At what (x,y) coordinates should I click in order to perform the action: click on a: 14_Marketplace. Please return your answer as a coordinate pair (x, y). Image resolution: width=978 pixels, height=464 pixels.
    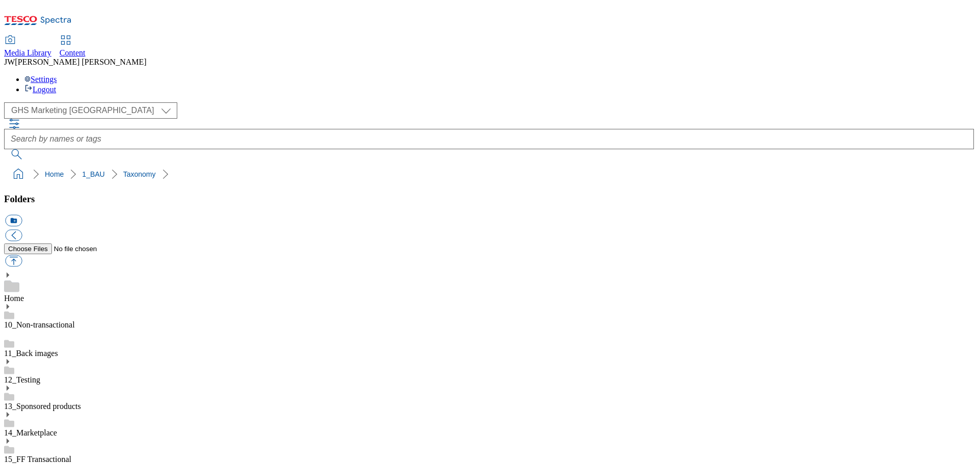
    Looking at the image, I should click on (31, 433).